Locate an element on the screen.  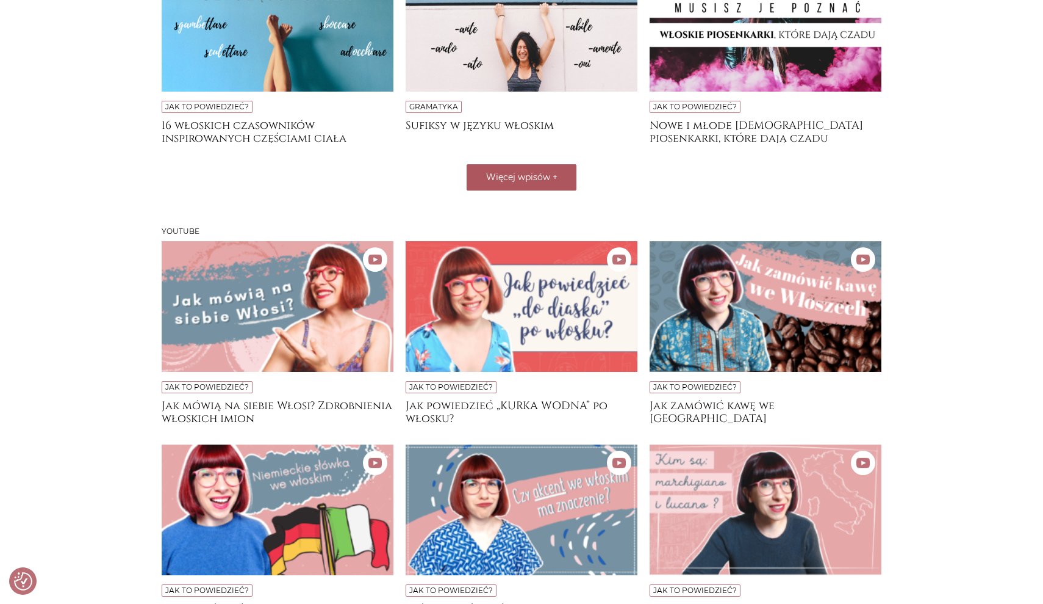
a: 16 włoskich czasowników inspirowanych częściami ciała is located at coordinates (278, 131).